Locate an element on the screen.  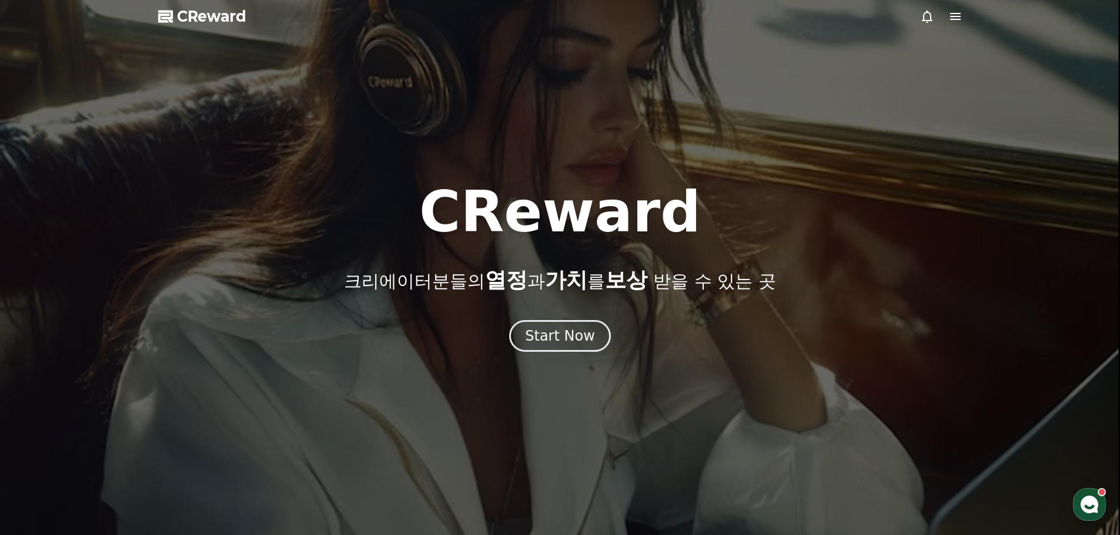
h1: CReward is located at coordinates (559, 212).